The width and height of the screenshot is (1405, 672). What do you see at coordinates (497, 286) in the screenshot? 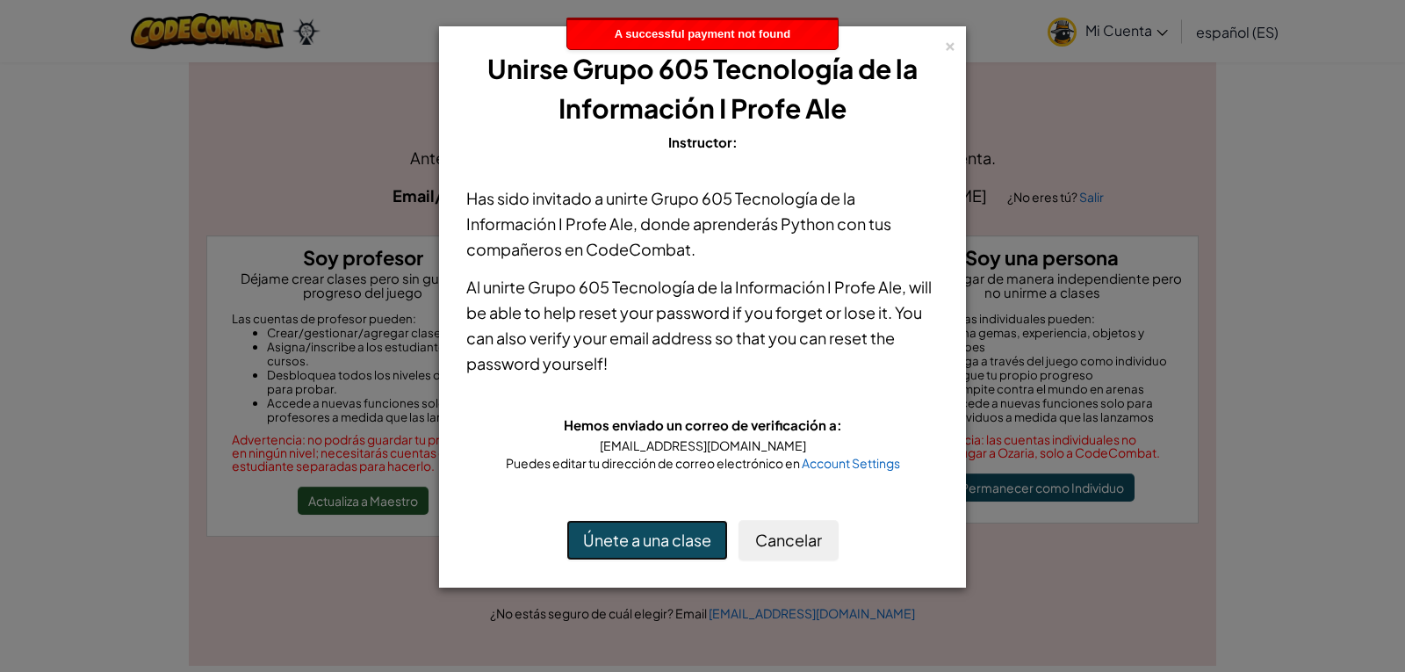
I see `span: Al unirte` at bounding box center [497, 286].